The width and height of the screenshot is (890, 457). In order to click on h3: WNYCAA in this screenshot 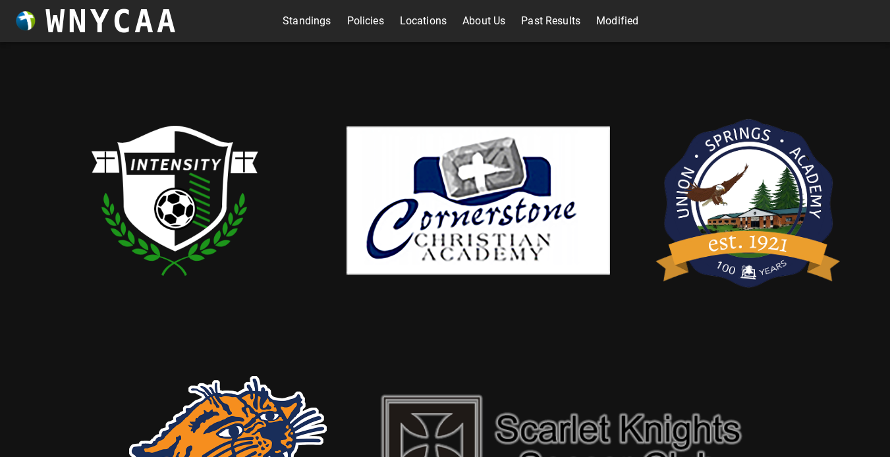, I will do `click(112, 21)`.